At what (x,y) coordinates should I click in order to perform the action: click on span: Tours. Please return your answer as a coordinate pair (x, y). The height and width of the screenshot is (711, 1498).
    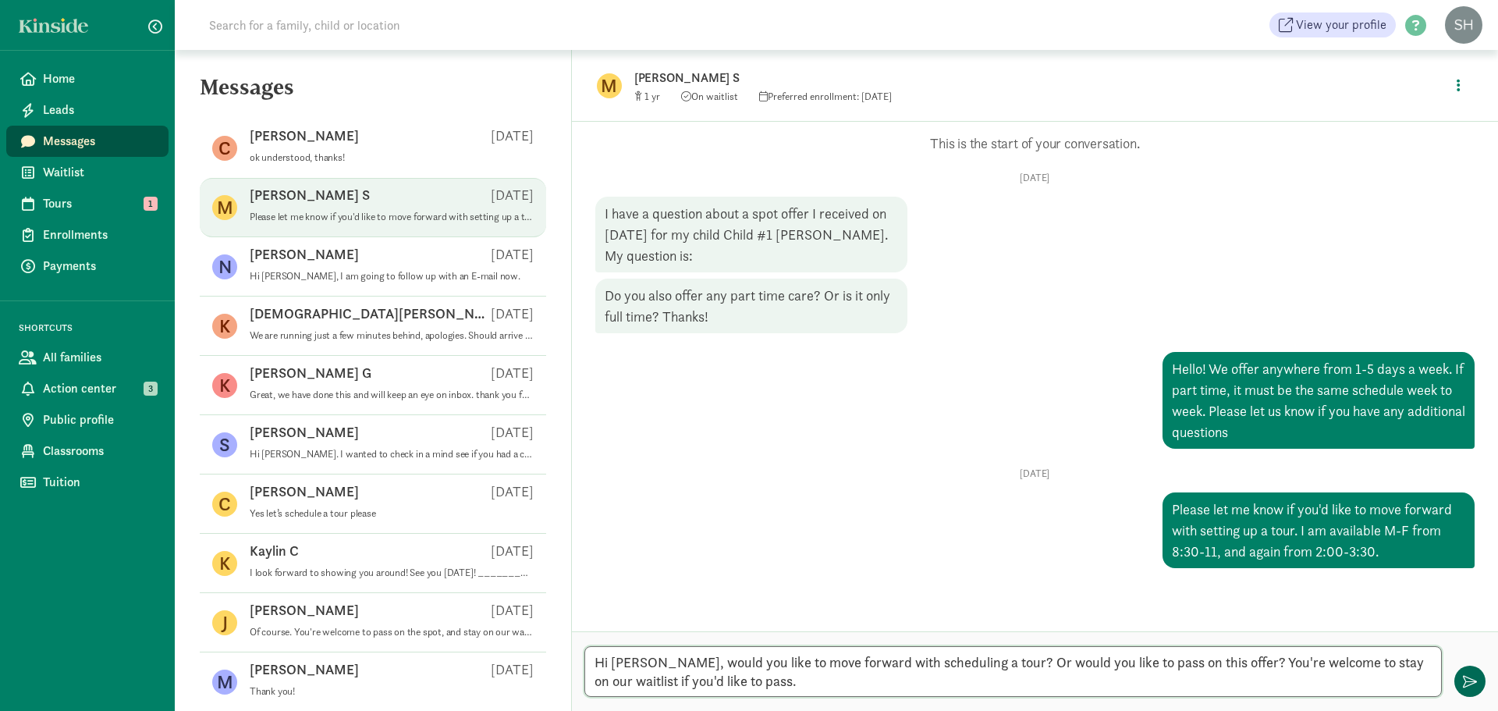
    Looking at the image, I should click on (99, 204).